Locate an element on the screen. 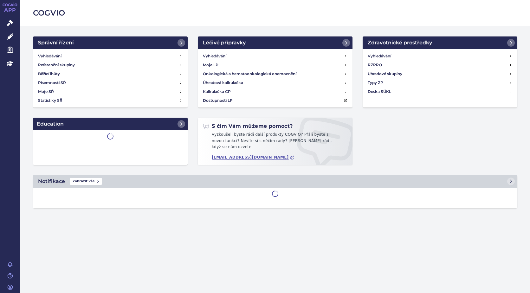 This screenshot has height=293, width=530. h2: Notifikace is located at coordinates (51, 181).